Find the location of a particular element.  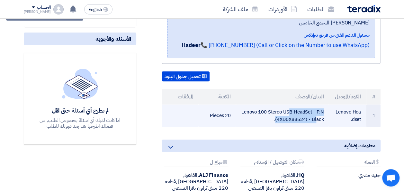

b: HQ, is located at coordinates (300, 175).